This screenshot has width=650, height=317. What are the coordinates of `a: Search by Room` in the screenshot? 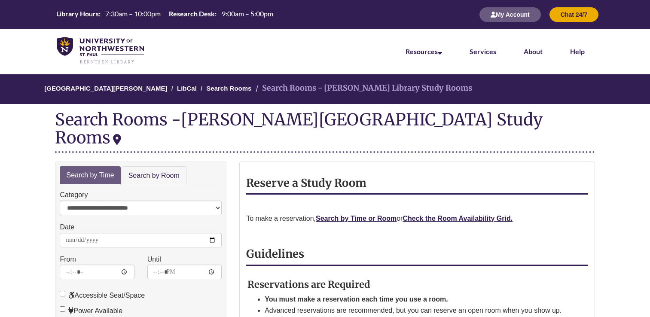 It's located at (154, 176).